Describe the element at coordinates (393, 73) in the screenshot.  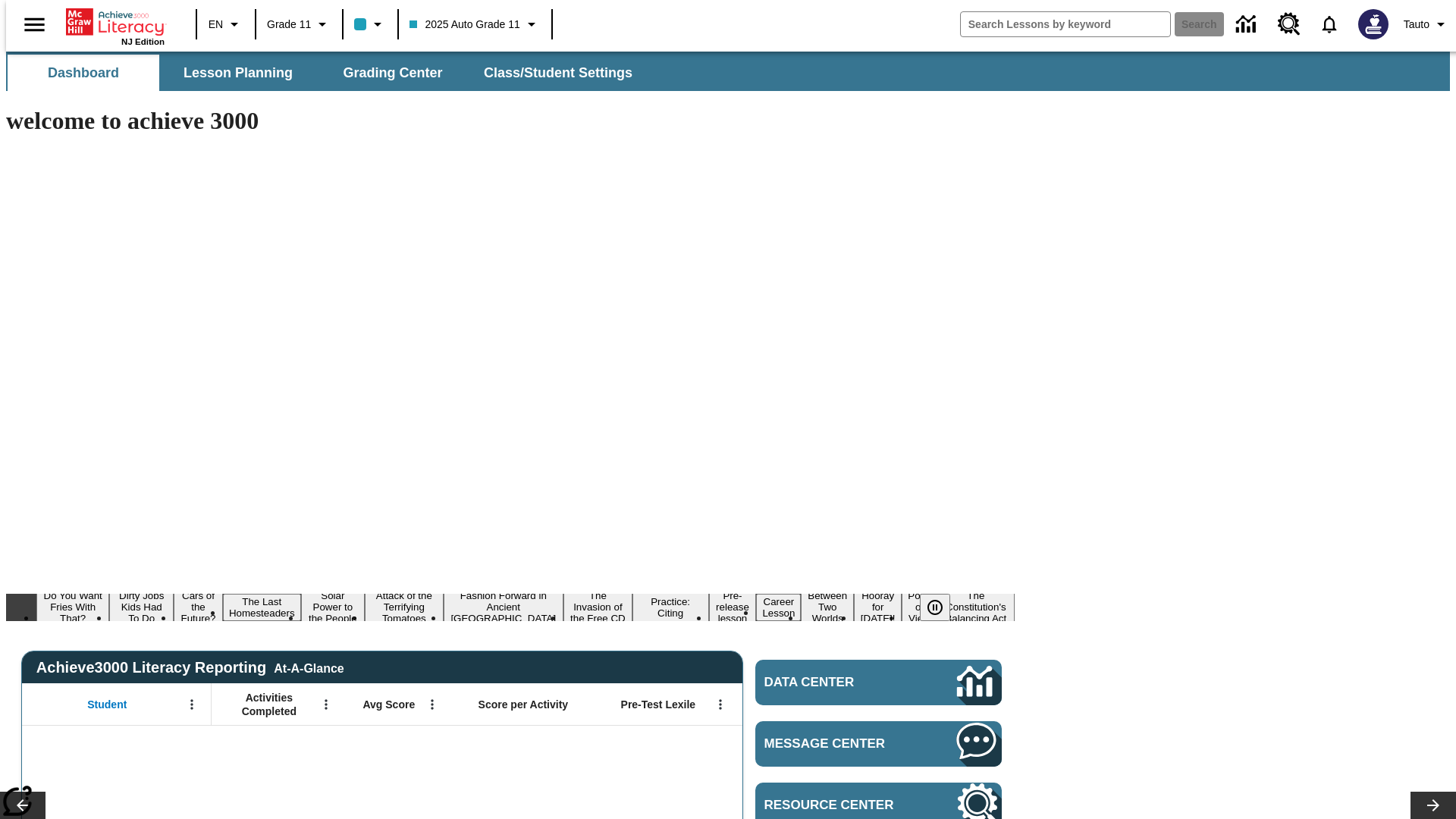
I see `button: Grading Center` at that location.